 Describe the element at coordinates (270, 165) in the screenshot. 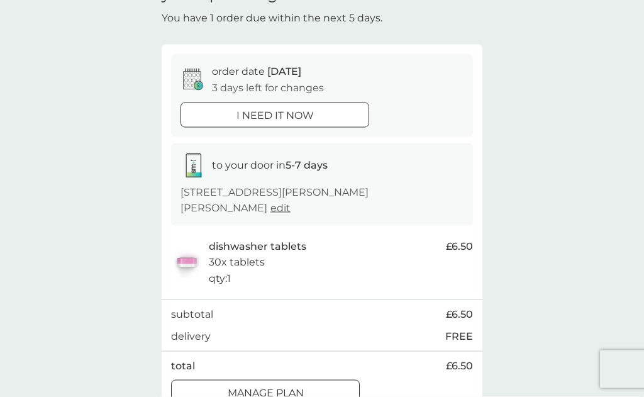

I see `span: to your door in` at that location.